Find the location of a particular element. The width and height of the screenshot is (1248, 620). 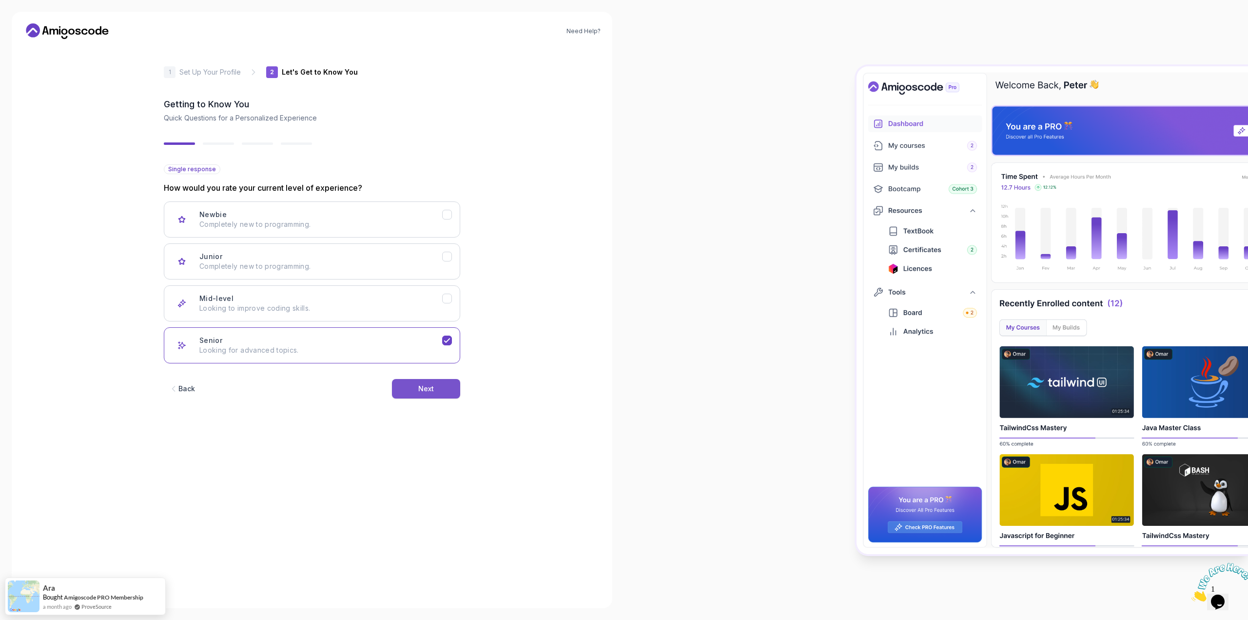

a: Home link is located at coordinates (67, 31).